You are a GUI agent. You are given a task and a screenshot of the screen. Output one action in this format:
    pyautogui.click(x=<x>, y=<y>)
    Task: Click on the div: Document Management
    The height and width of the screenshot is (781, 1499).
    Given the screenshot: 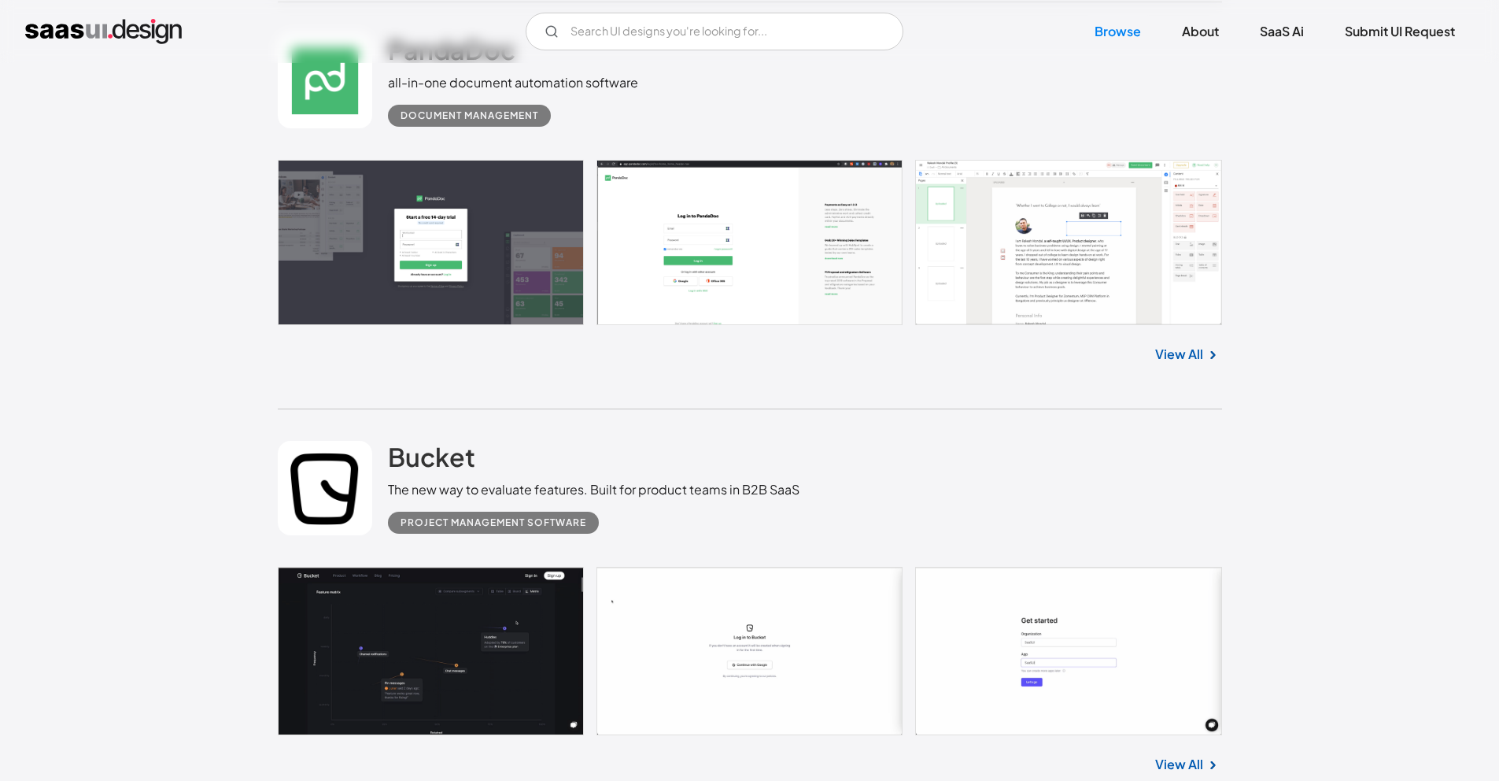 What is the action you would take?
    pyautogui.click(x=469, y=116)
    